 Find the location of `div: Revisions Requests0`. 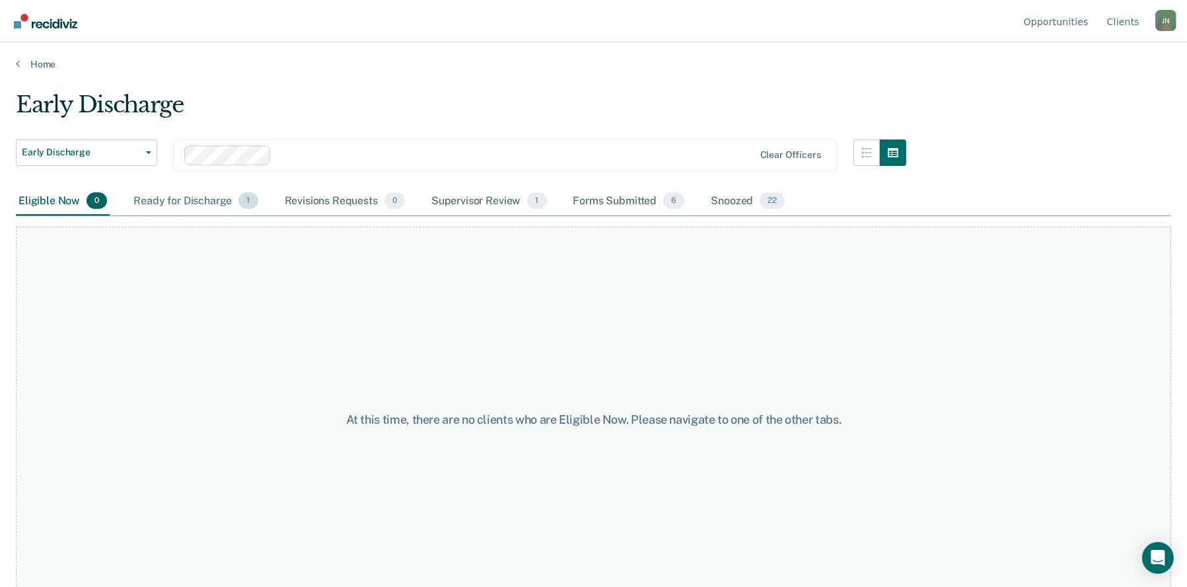

div: Revisions Requests0 is located at coordinates (345, 201).